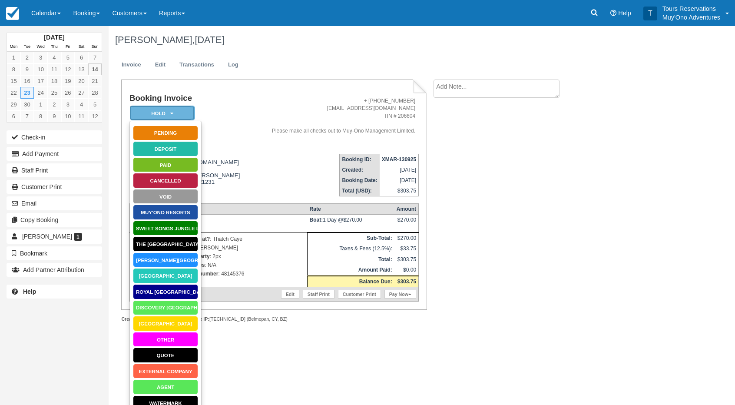  What do you see at coordinates (162, 113) in the screenshot?
I see `em: HOLD` at bounding box center [162, 113].